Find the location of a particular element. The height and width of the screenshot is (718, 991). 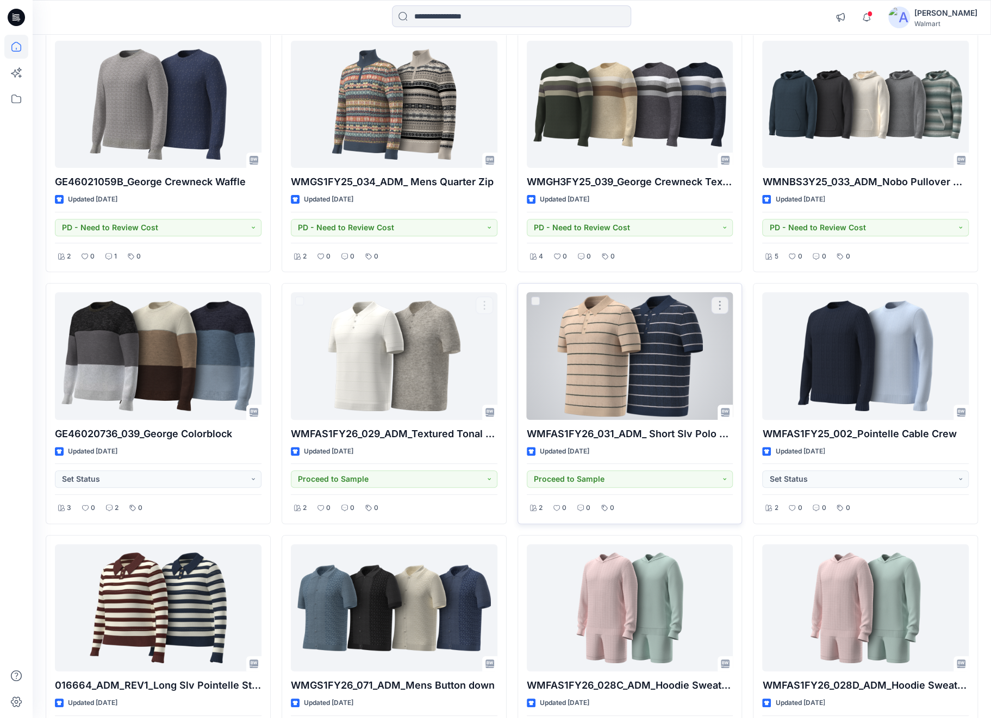

a: GE46020736_039_George Colorblock is located at coordinates (158, 356).